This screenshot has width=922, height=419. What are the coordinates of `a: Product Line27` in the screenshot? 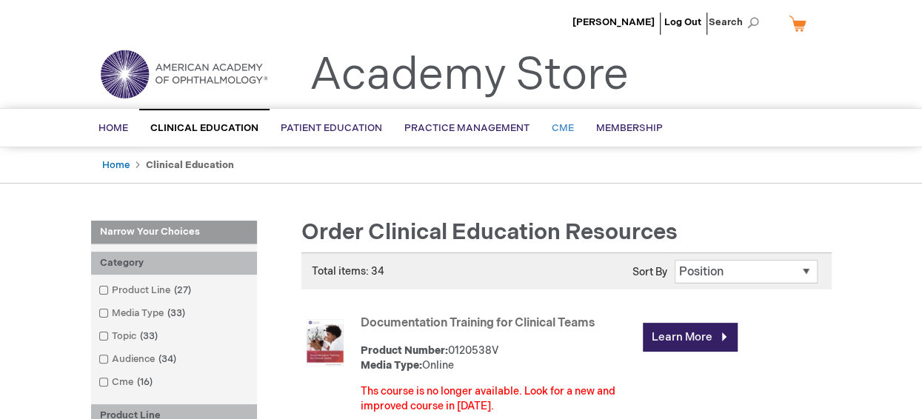 It's located at (146, 290).